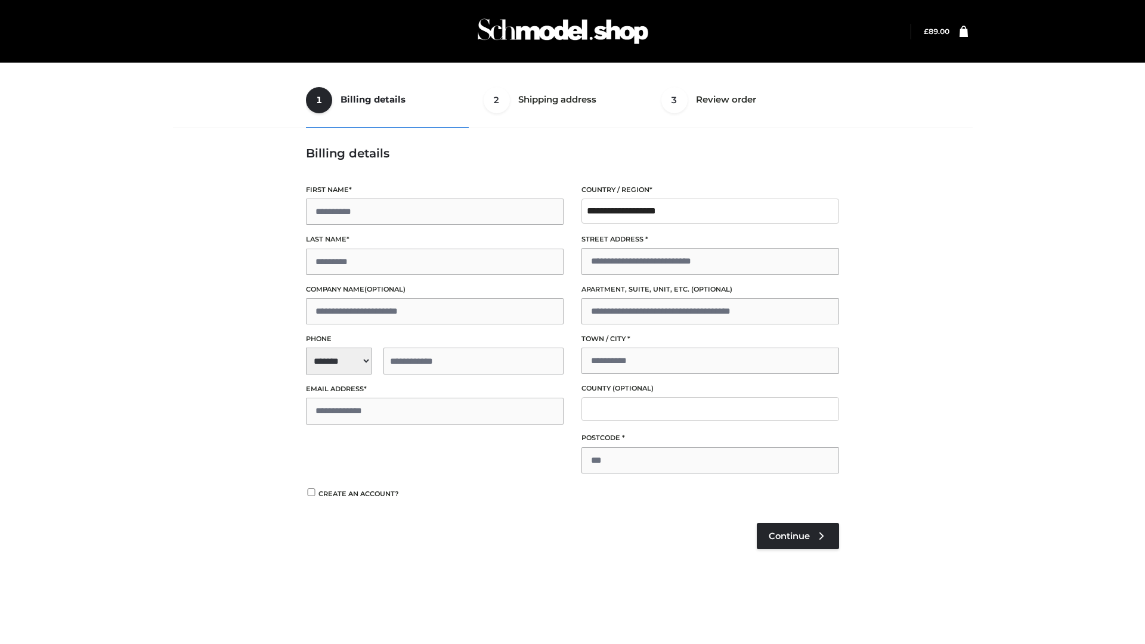 Image resolution: width=1145 pixels, height=644 pixels. What do you see at coordinates (563, 31) in the screenshot?
I see `img: Schmodel Admin 964` at bounding box center [563, 31].